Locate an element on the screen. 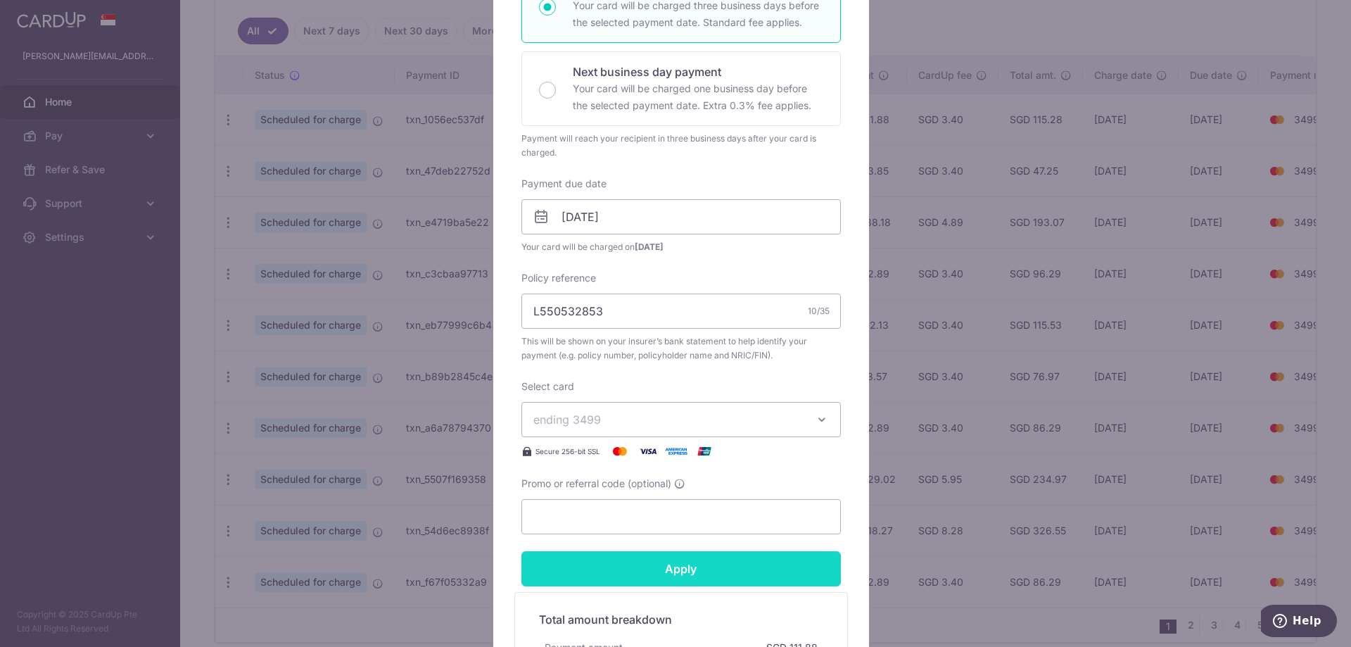 The width and height of the screenshot is (1351, 647). p: Next business day payment is located at coordinates (698, 72).